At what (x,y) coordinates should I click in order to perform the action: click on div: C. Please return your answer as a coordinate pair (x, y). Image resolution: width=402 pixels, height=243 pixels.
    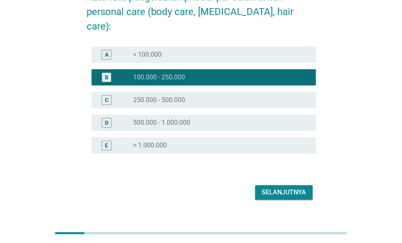
    Looking at the image, I should click on (107, 100).